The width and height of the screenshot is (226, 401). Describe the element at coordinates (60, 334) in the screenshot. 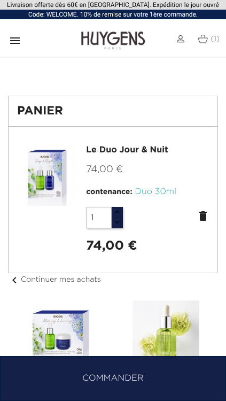

I see `img: Le Duo Matin & Soir` at that location.